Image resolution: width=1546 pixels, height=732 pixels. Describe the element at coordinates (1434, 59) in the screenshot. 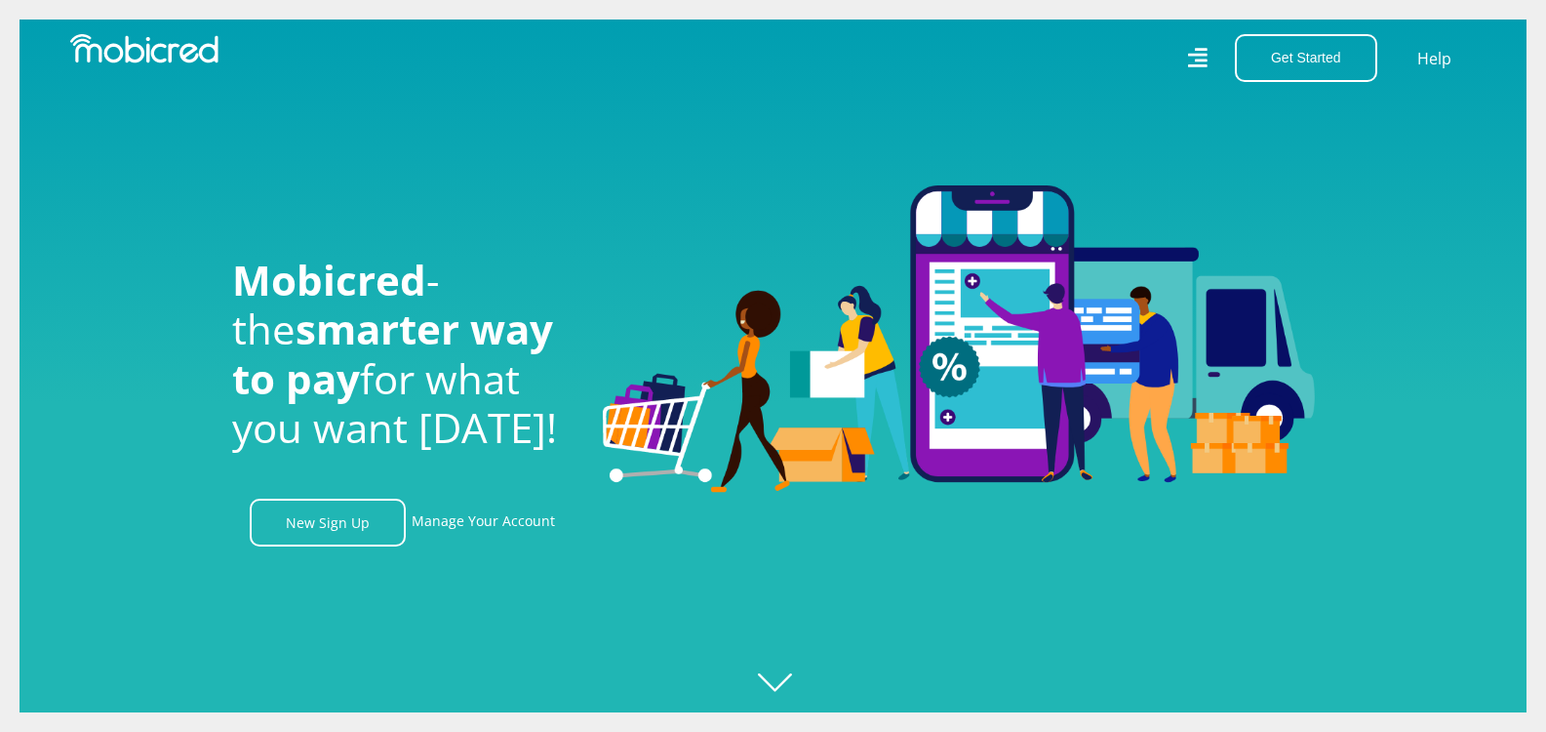

I see `a: Help` at that location.